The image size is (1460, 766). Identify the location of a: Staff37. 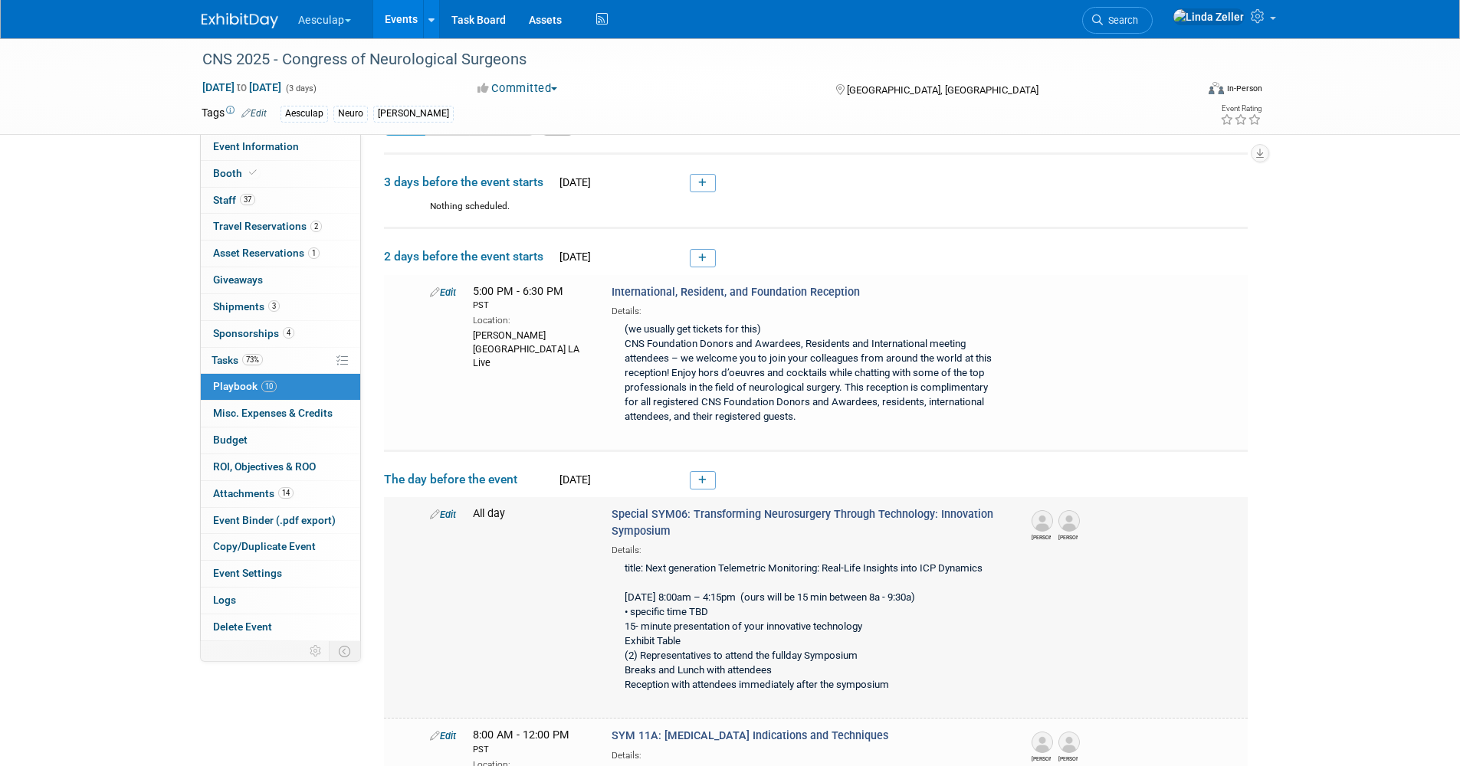
(281, 201).